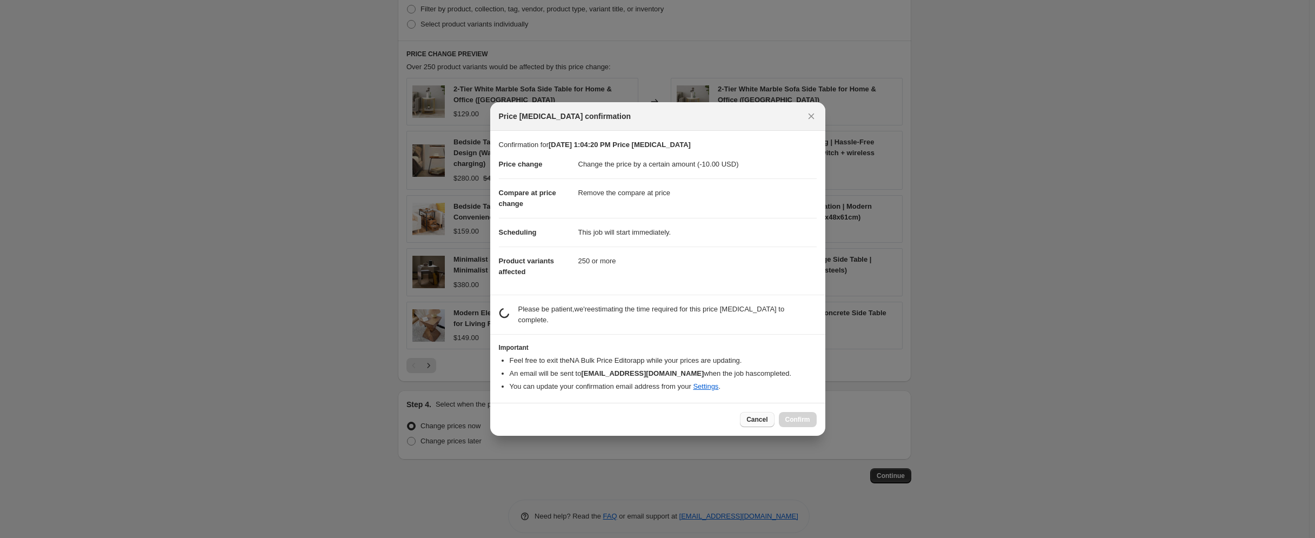 The image size is (1315, 538). What do you see at coordinates (658, 348) in the screenshot?
I see `h3: Important` at bounding box center [658, 348].